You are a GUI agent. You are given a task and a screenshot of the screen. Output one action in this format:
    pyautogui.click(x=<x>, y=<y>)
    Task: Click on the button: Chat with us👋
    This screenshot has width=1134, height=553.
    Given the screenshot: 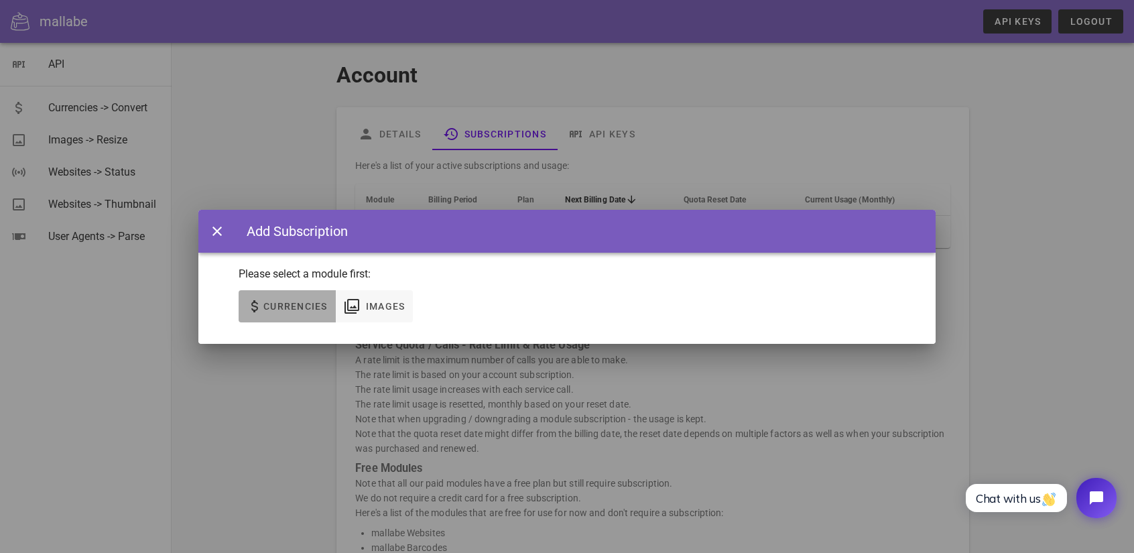 What is the action you would take?
    pyautogui.click(x=65, y=31)
    